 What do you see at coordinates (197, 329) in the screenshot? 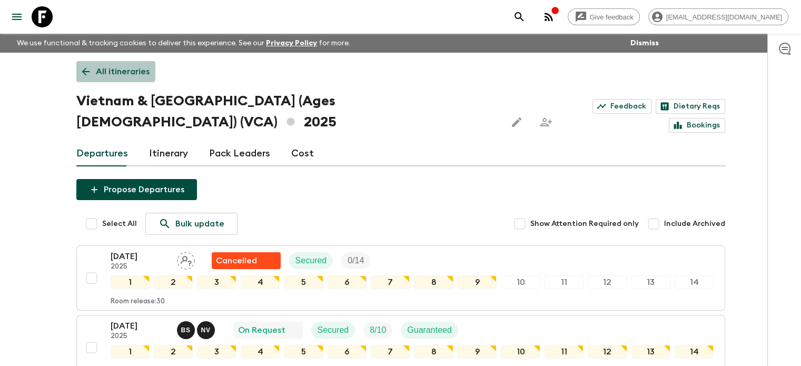
I see `span: Bo Sowath, Nguyen Van Canh` at bounding box center [197, 329].